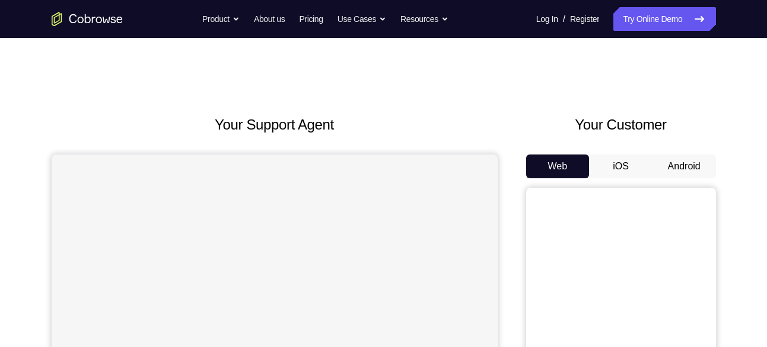 This screenshot has height=347, width=767. What do you see at coordinates (621, 166) in the screenshot?
I see `button: iOS` at bounding box center [621, 166].